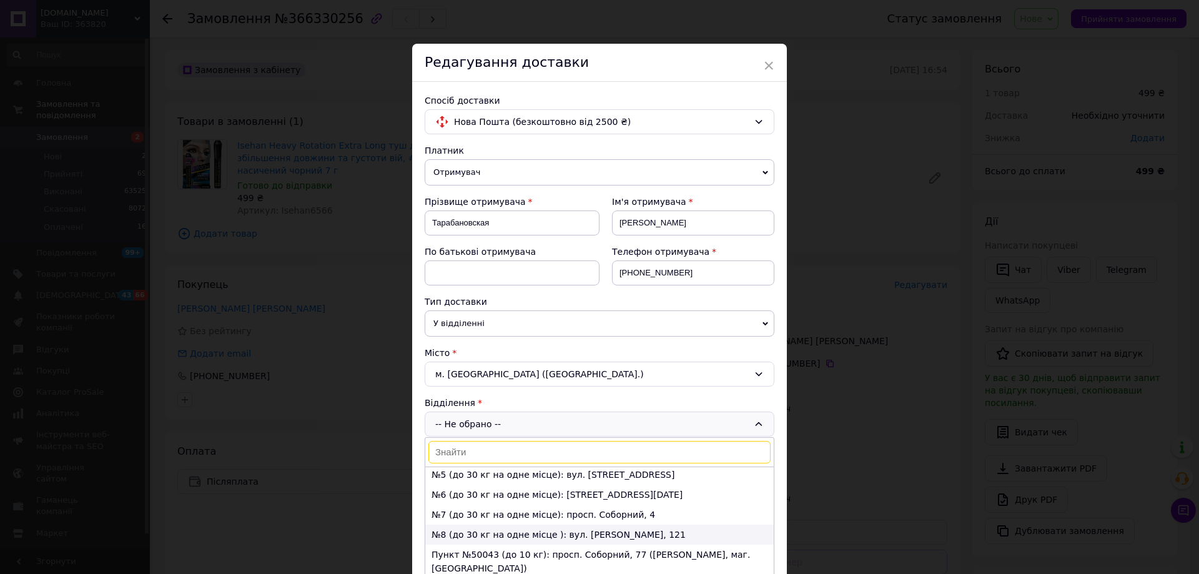  Describe the element at coordinates (599, 101) in the screenshot. I see `div: Спосіб доставки` at that location.